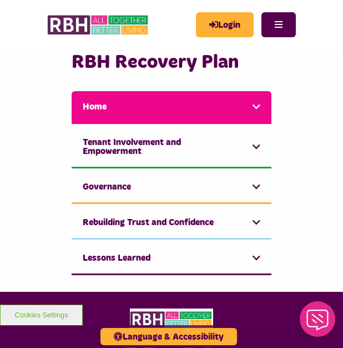 The height and width of the screenshot is (348, 343). Describe the element at coordinates (172, 187) in the screenshot. I see `a: Governance` at that location.